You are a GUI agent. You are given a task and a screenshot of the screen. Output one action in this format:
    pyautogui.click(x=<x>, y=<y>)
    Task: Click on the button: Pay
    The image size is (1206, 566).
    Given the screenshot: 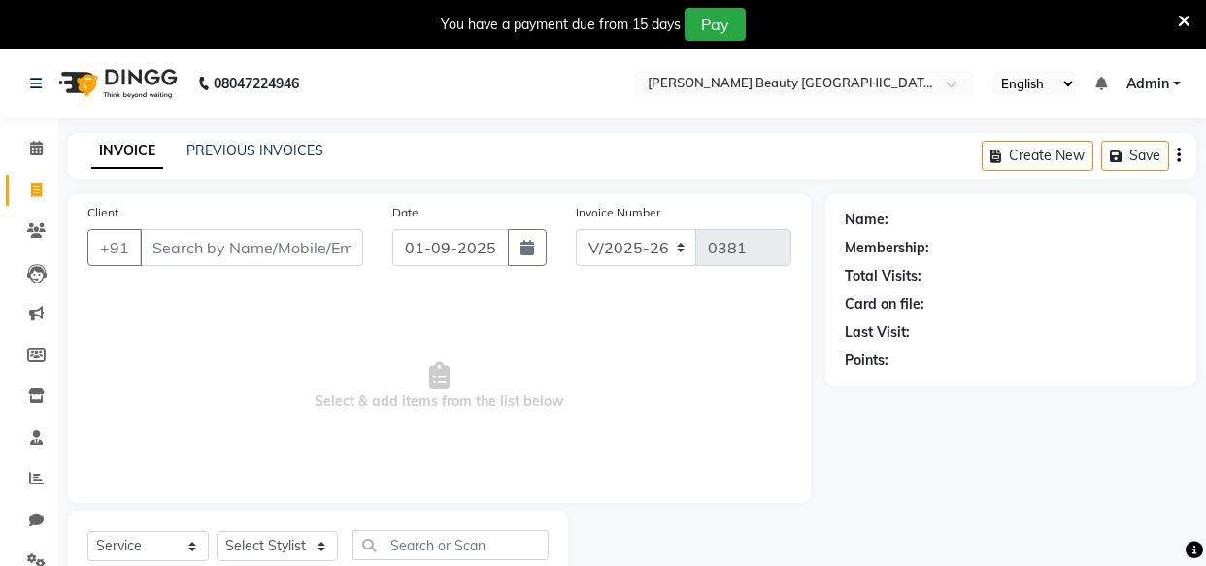 What is the action you would take?
    pyautogui.click(x=715, y=24)
    